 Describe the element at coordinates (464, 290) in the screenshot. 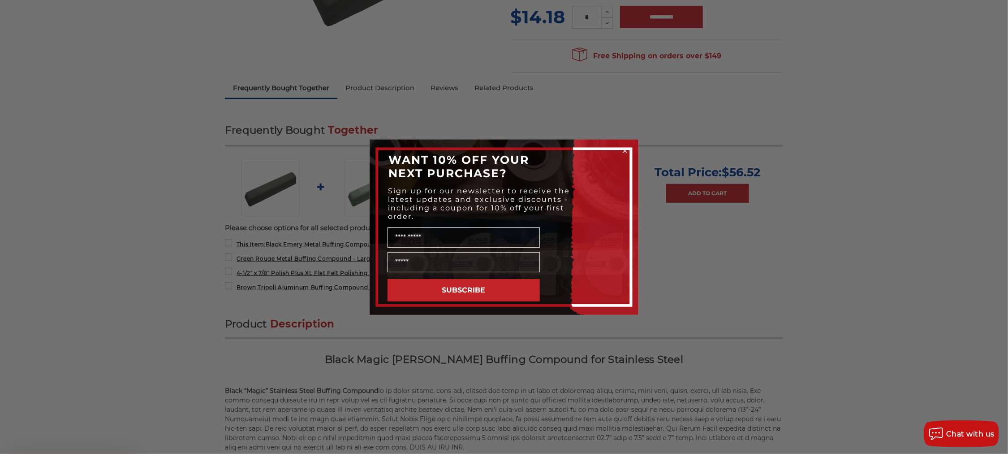

I see `button: SUBSCRIBE` at that location.